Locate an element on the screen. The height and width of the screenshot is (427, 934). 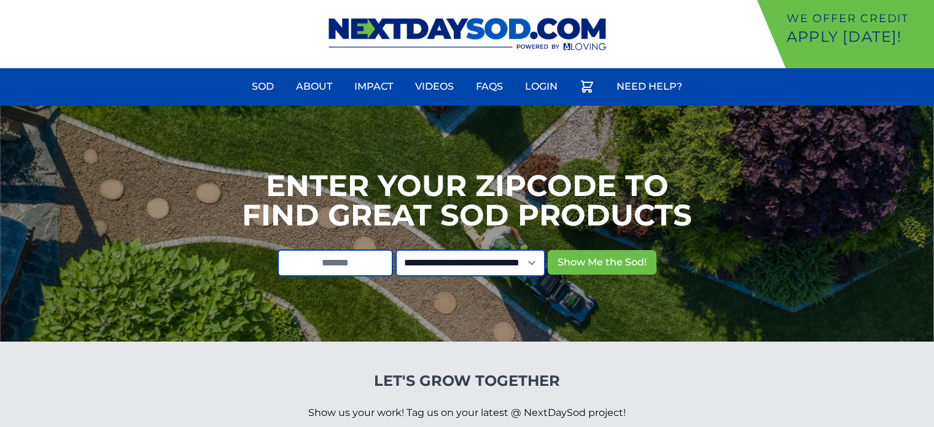
a: Videos is located at coordinates (434, 87).